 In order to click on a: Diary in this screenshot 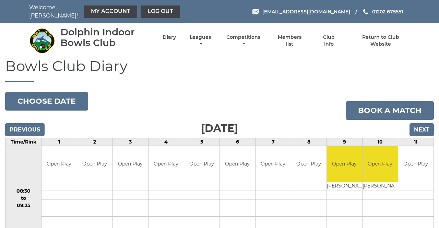, I will do `click(169, 37)`.